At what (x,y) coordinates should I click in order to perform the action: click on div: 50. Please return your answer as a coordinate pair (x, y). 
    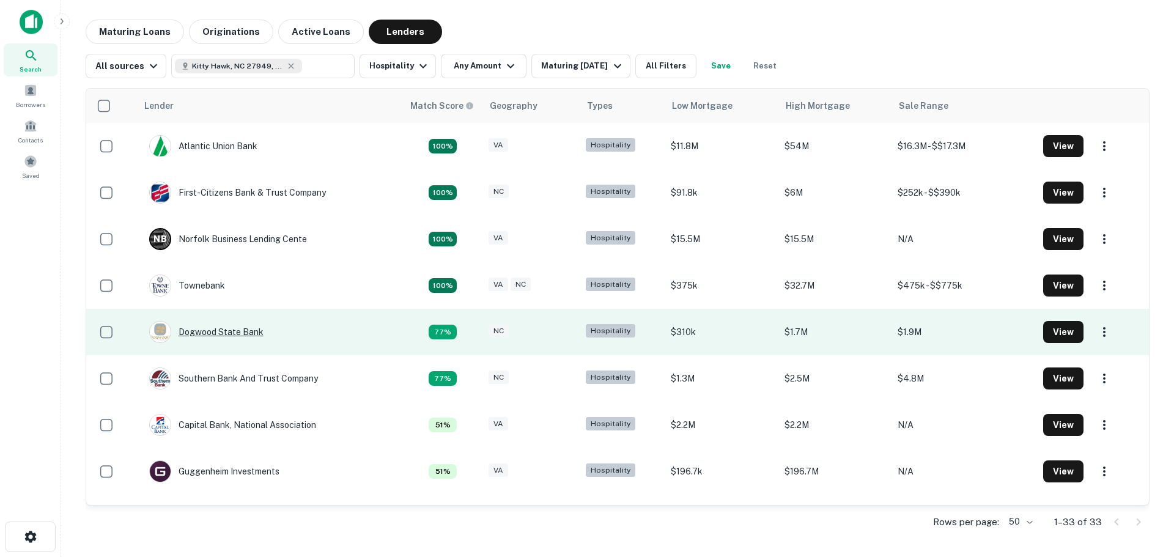
    Looking at the image, I should click on (1019, 522).